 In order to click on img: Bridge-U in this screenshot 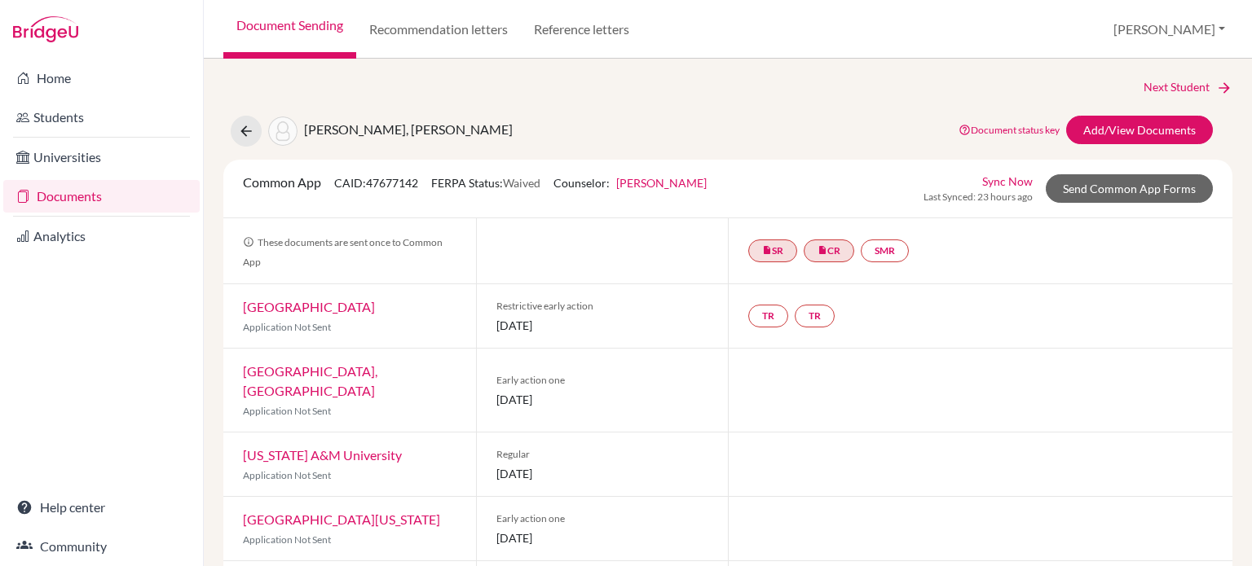, I will do `click(46, 29)`.